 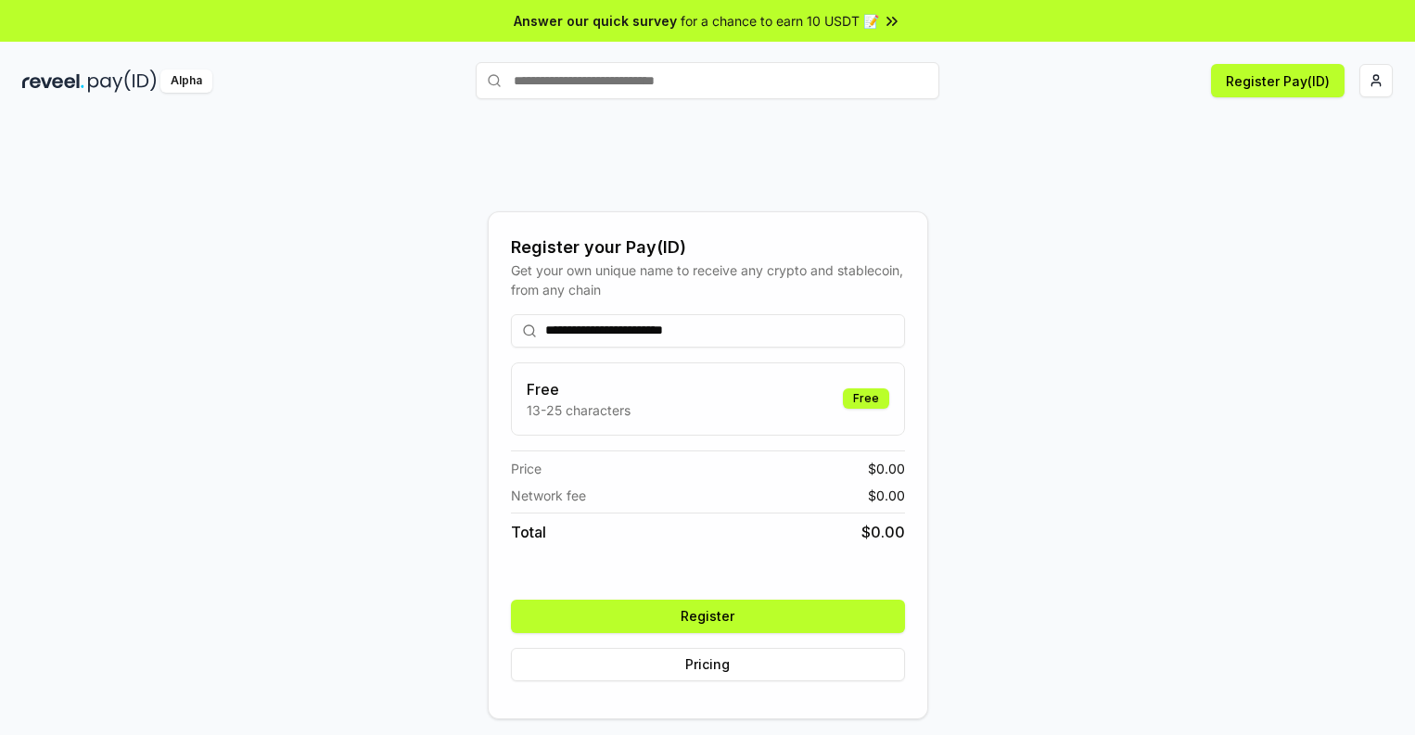 I want to click on button: Register Pay(ID), so click(x=1278, y=81).